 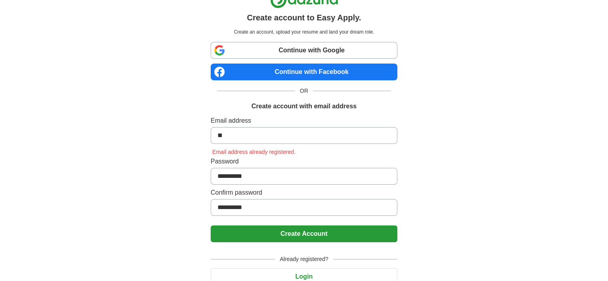 What do you see at coordinates (304, 161) in the screenshot?
I see `label: Password` at bounding box center [304, 161].